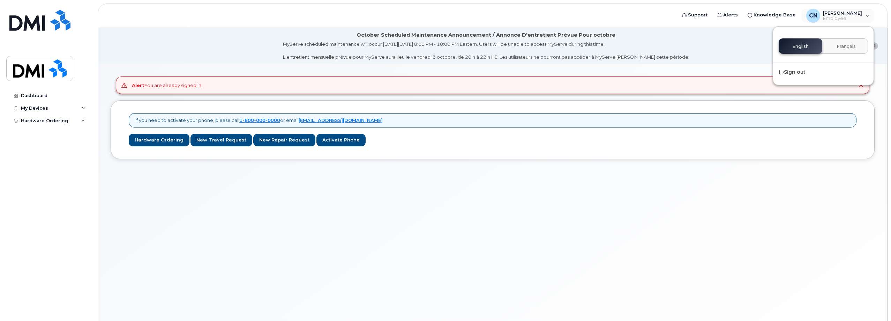 Image resolution: width=891 pixels, height=321 pixels. I want to click on a: Activate Phone, so click(341, 140).